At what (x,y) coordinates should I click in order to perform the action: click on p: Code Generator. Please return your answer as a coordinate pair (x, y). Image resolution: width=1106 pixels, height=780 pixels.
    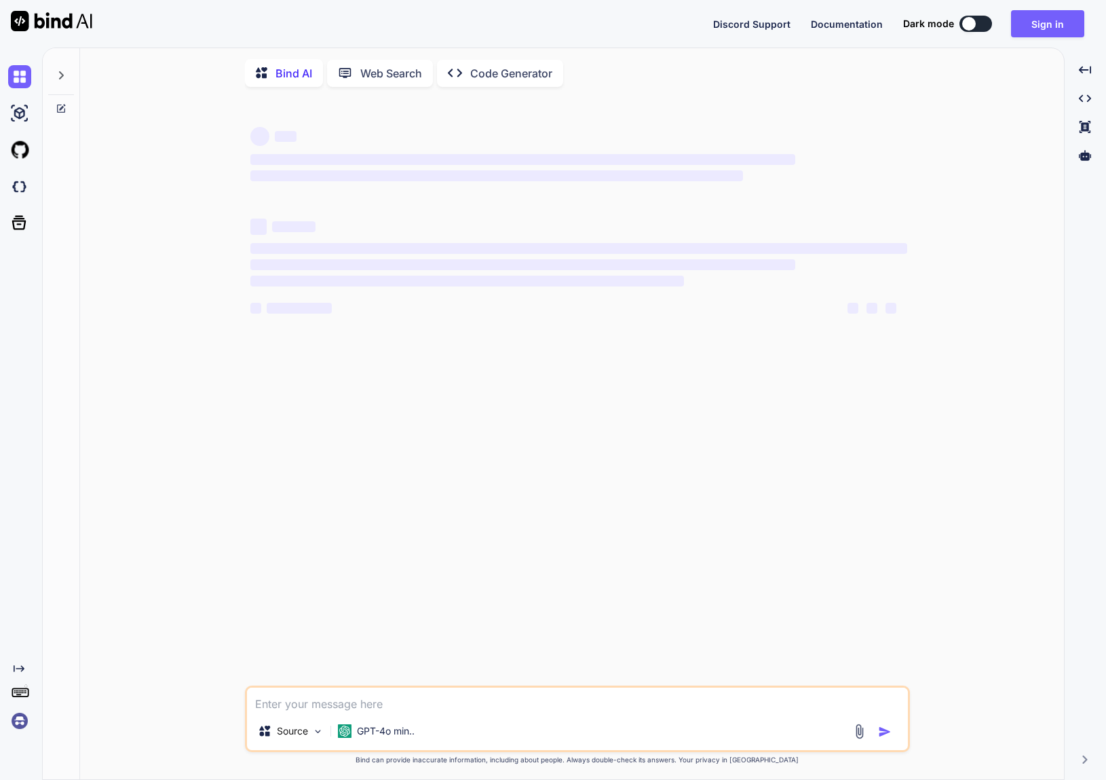
    Looking at the image, I should click on (511, 73).